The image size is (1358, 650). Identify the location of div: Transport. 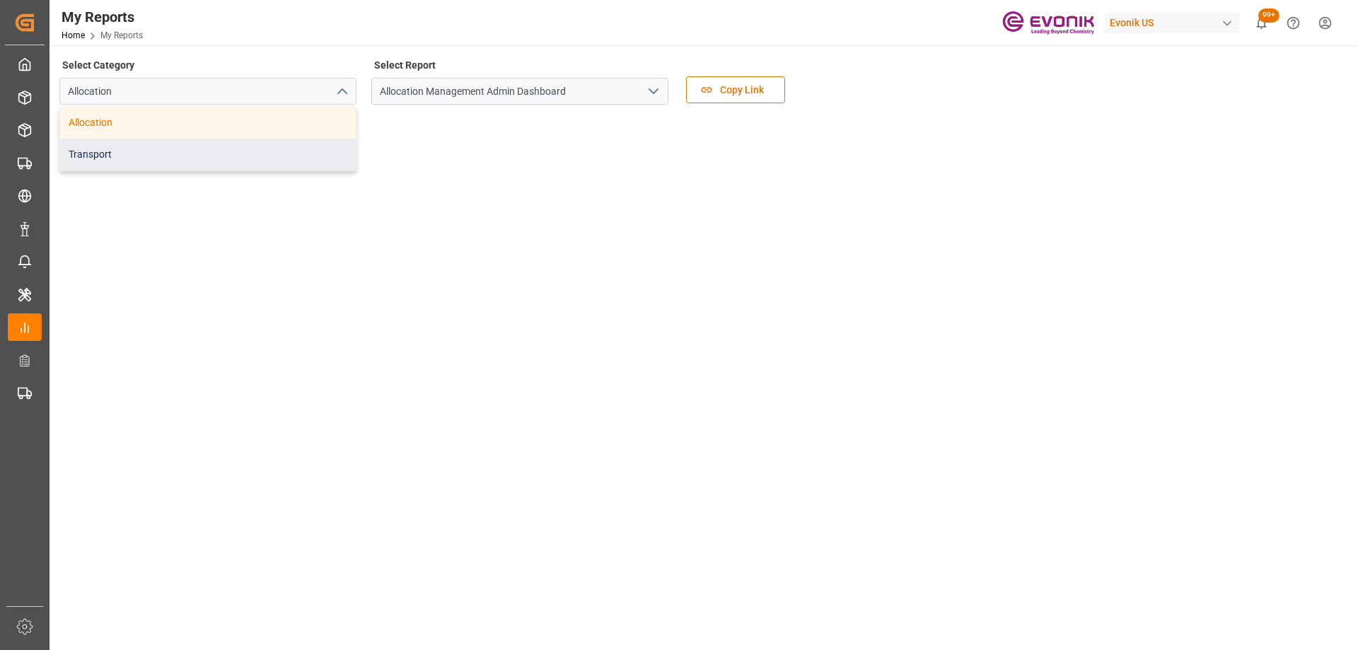
(208, 154).